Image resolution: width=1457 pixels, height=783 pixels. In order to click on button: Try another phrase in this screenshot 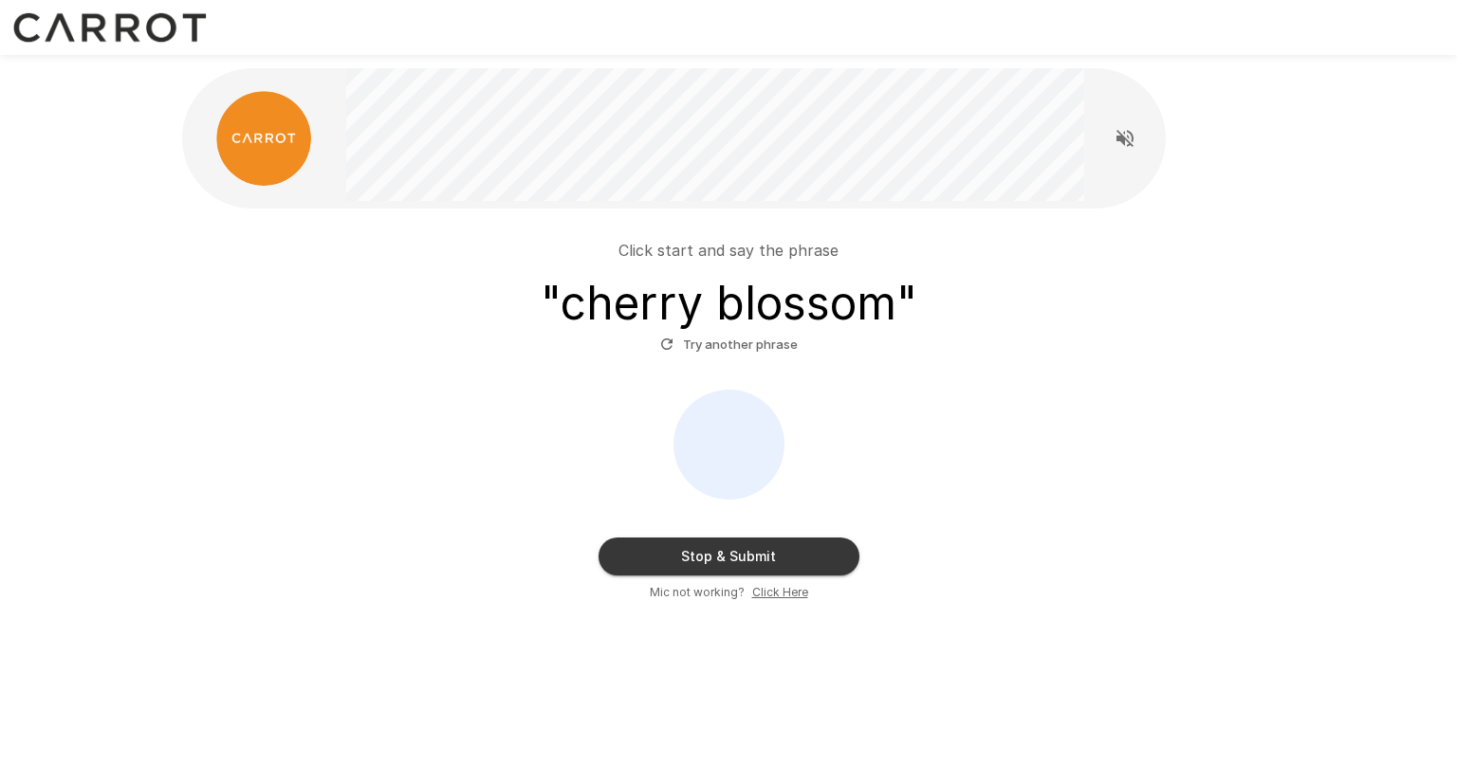, I will do `click(728, 344)`.